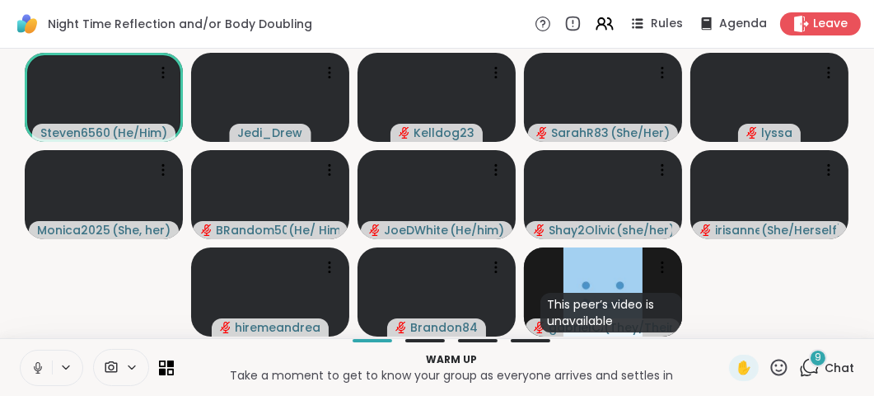 The width and height of the screenshot is (874, 396). What do you see at coordinates (452, 359) in the screenshot?
I see `p: Warm up` at bounding box center [452, 359].